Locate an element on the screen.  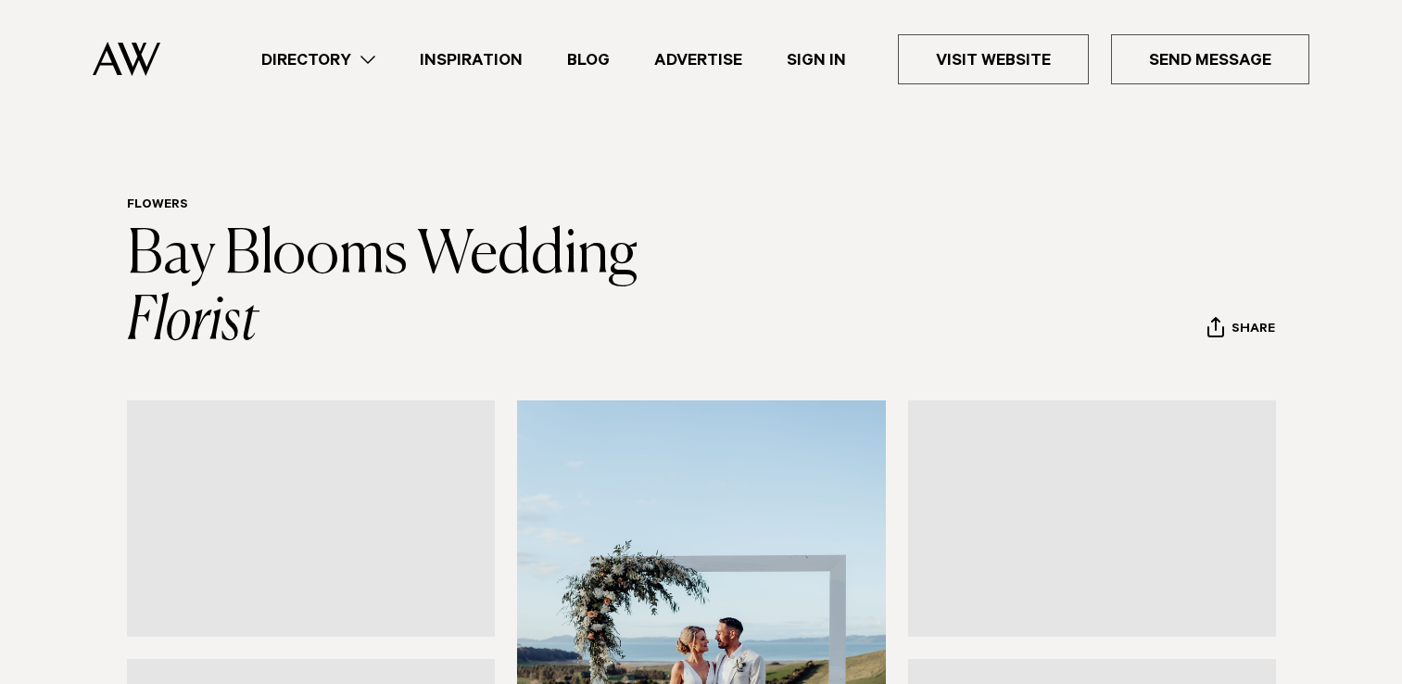
a: Visit Website is located at coordinates (994, 59).